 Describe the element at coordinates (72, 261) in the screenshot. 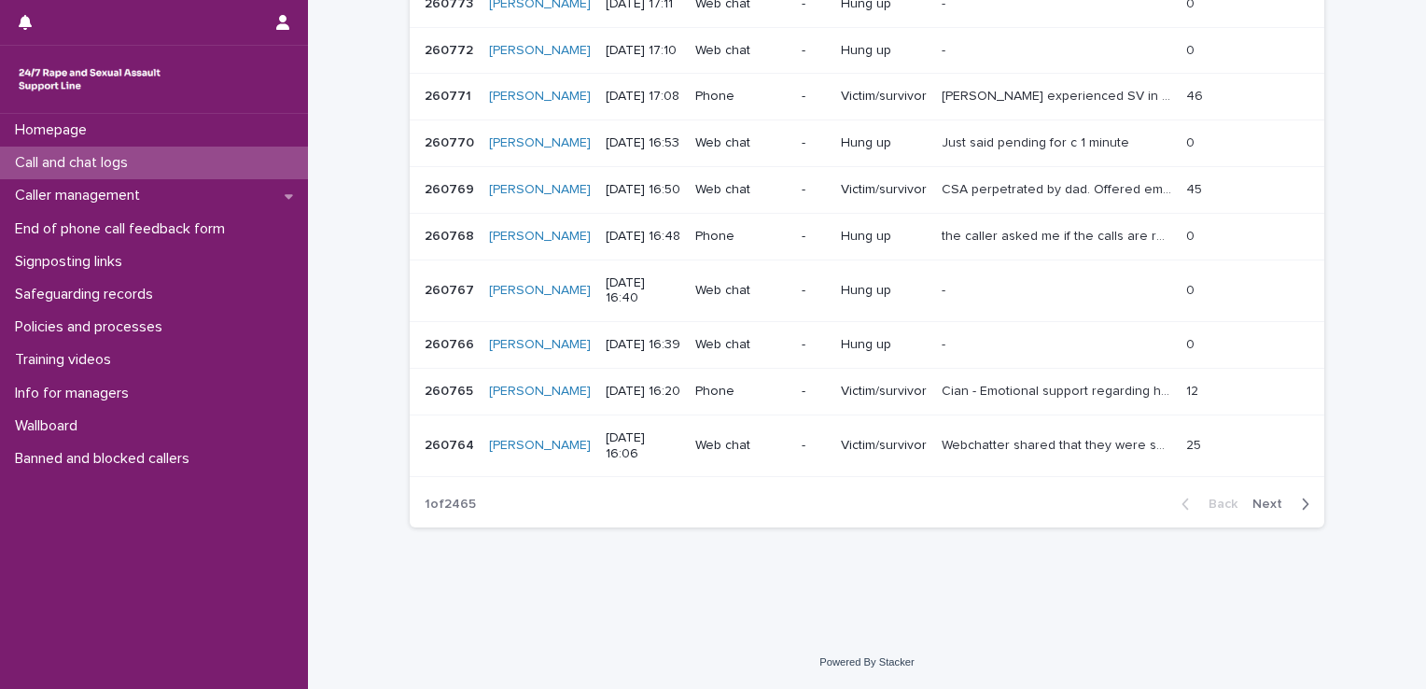

I see `p: Signposting links` at that location.